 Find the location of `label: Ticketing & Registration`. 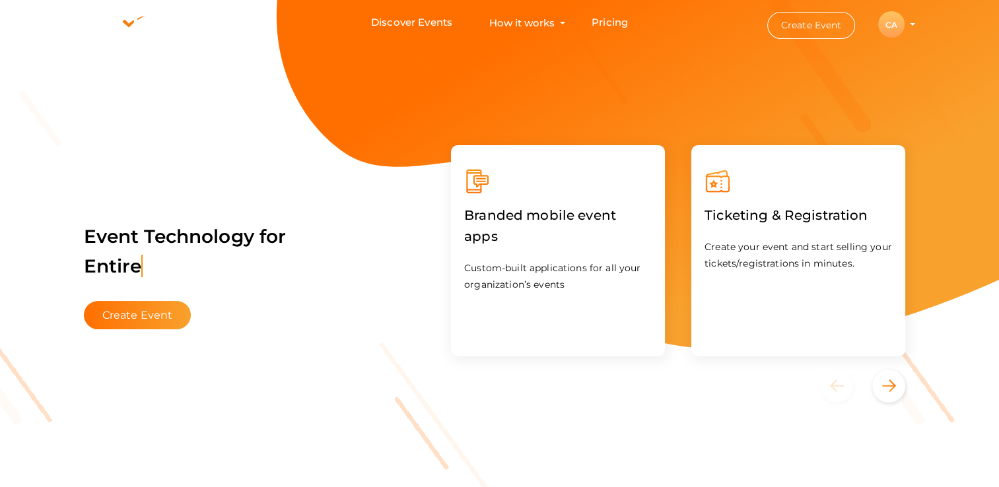

label: Ticketing & Registration is located at coordinates (785, 215).